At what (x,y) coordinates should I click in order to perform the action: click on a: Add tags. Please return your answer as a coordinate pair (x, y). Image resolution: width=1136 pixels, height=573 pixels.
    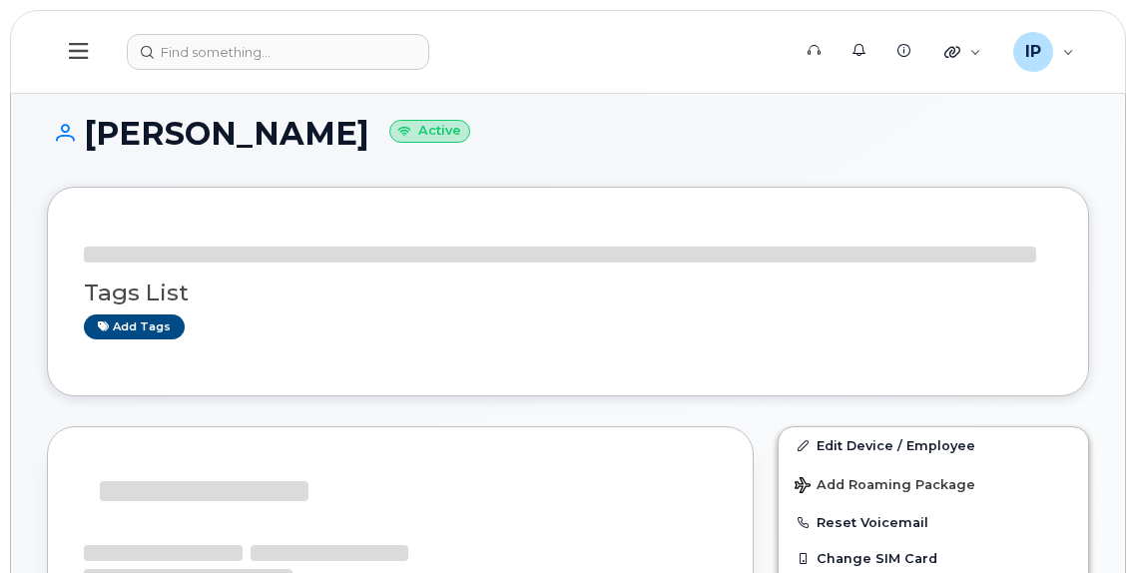
    Looking at the image, I should click on (134, 326).